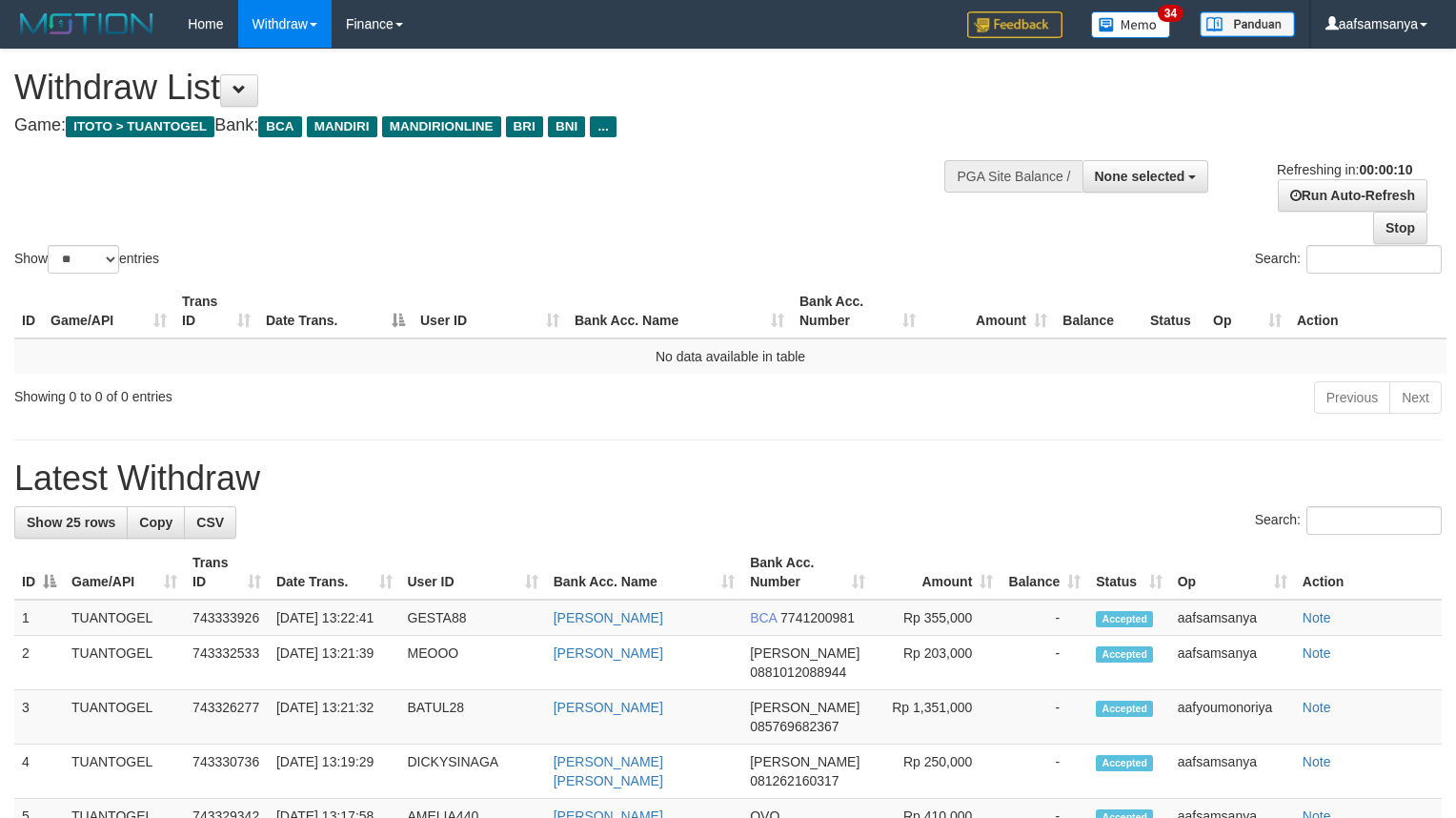 The height and width of the screenshot is (818, 1456). What do you see at coordinates (87, 259) in the screenshot?
I see `label: Show entries` at bounding box center [87, 259].